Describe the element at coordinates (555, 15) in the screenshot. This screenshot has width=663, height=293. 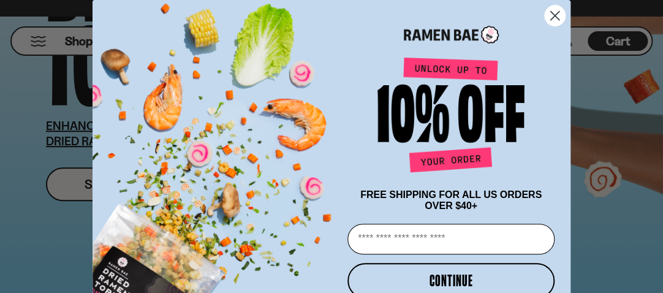
I see `button: Close dialog` at that location.